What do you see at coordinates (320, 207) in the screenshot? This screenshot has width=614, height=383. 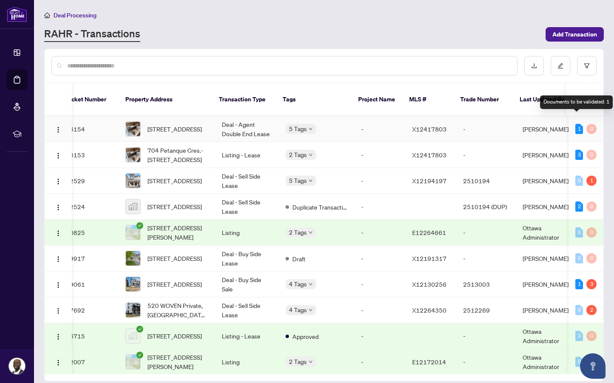 I see `span: Duplicate Transaction` at bounding box center [320, 207].